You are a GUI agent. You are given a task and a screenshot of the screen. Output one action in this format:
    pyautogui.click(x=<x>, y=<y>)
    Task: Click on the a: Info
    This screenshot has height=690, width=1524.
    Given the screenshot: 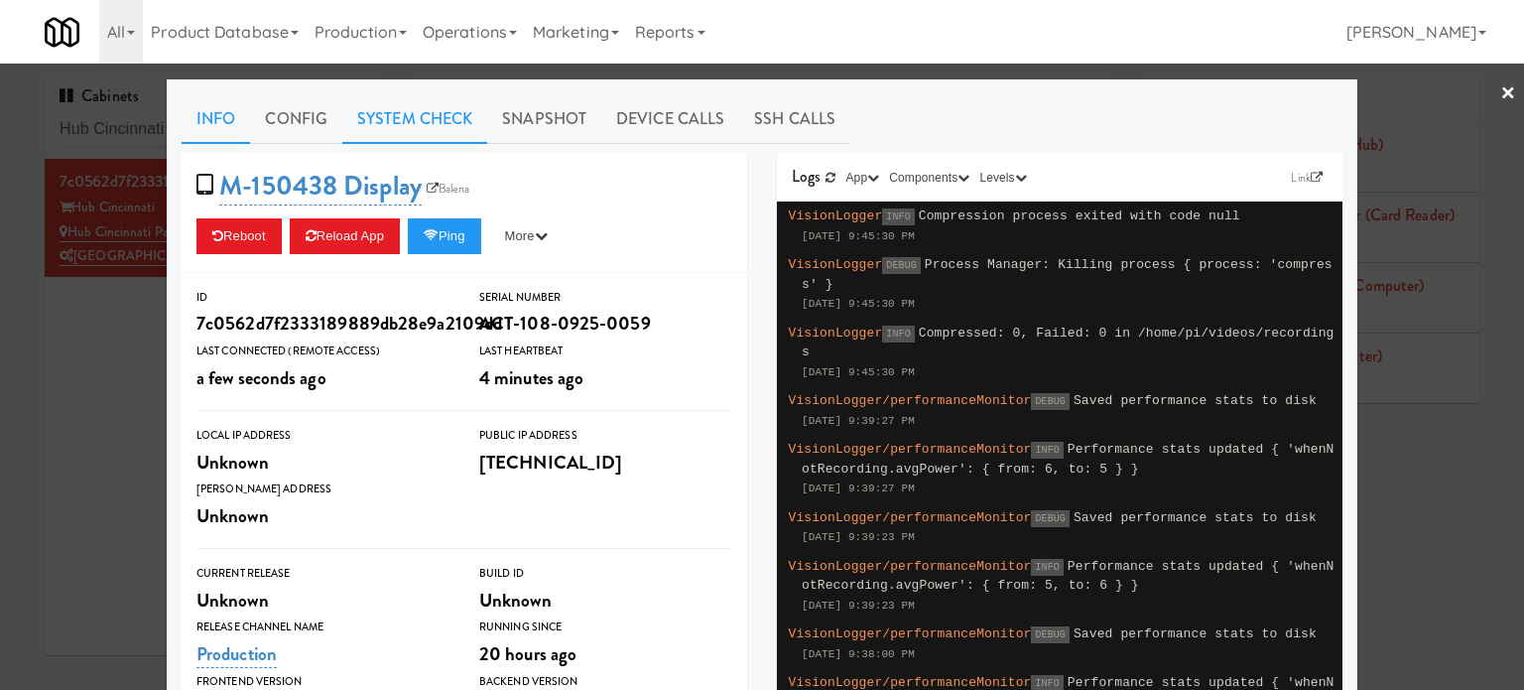 What is the action you would take?
    pyautogui.click(x=215, y=119)
    